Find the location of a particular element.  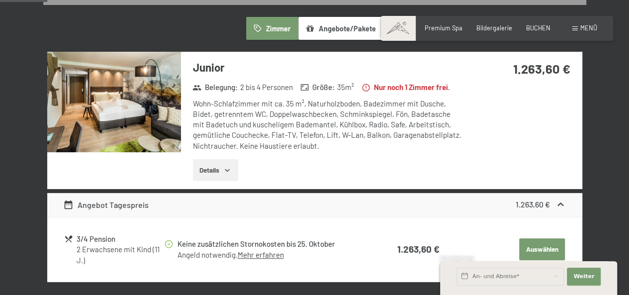

a: Premium Spa is located at coordinates (444, 28).